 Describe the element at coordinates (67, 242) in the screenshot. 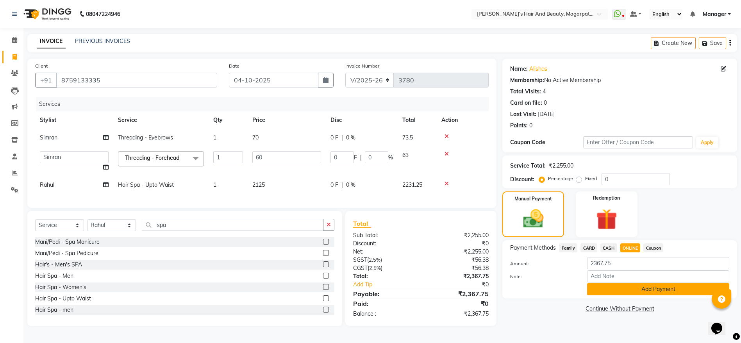

I see `div: Mani/Pedi - Spa Manicure` at that location.